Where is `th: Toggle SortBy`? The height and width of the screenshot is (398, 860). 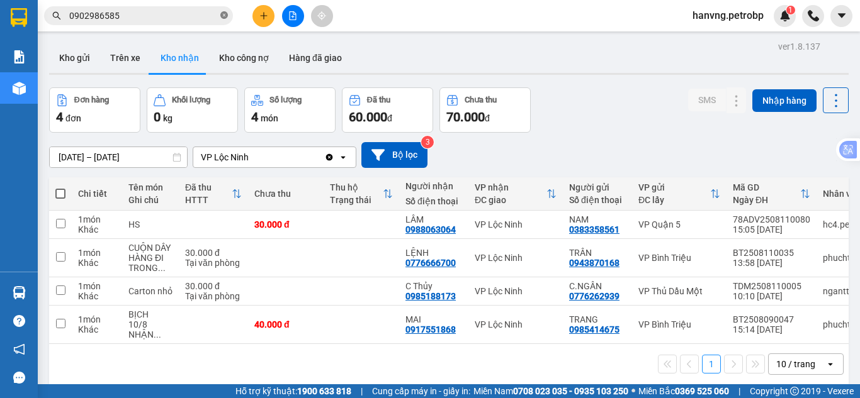 th: Toggle SortBy is located at coordinates (679, 194).